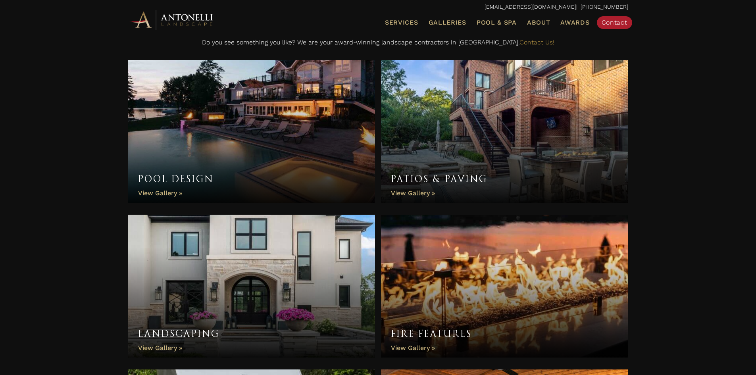 This screenshot has height=375, width=756. What do you see at coordinates (172, 19) in the screenshot?
I see `img: Antonelli Horizontal Logo` at bounding box center [172, 19].